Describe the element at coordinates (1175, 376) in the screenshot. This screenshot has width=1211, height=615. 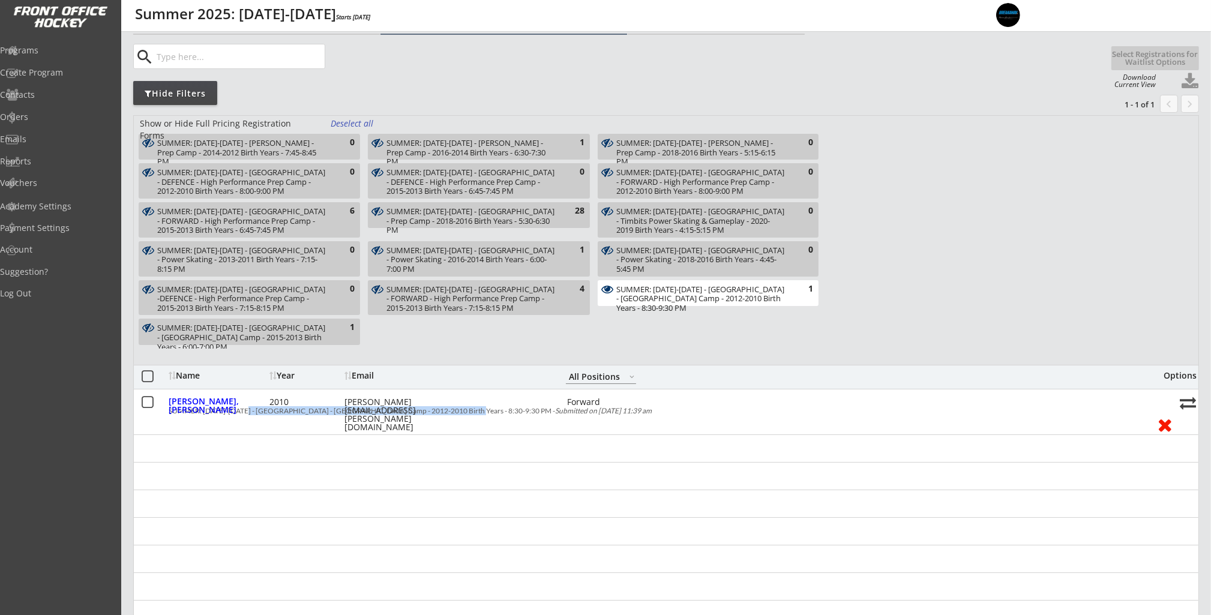
I see `div: Options` at that location.